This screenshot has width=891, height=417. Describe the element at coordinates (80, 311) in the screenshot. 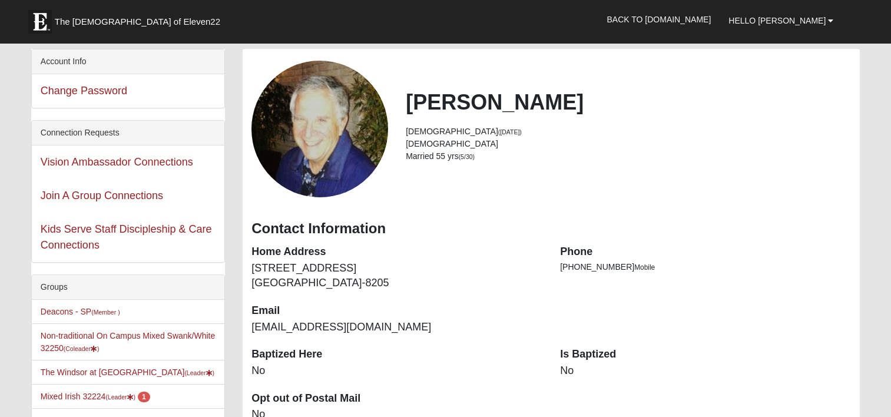

I see `a: Deacons - SP(Member )` at that location.